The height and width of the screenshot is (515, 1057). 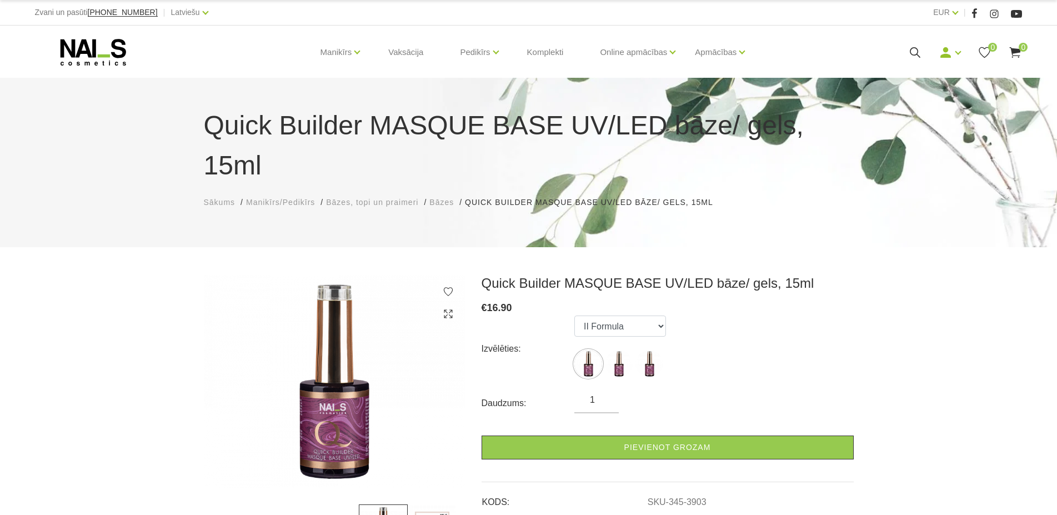 What do you see at coordinates (219, 202) in the screenshot?
I see `span: Sākums` at bounding box center [219, 202].